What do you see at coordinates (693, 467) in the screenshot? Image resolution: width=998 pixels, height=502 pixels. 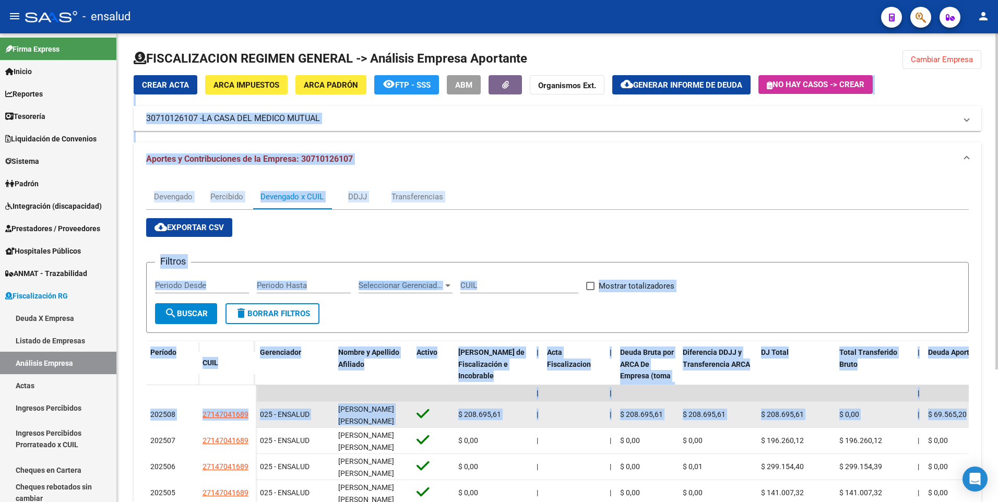 I see `span: $ 0,01` at bounding box center [693, 467].